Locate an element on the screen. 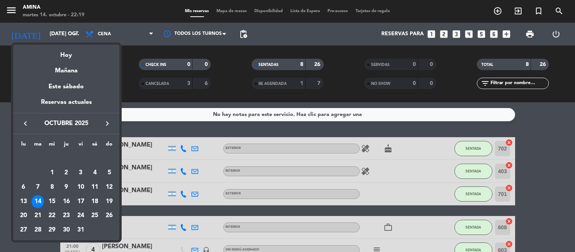 Image resolution: width=575 pixels, height=252 pixels. button: keyboard_arrow_right is located at coordinates (107, 124).